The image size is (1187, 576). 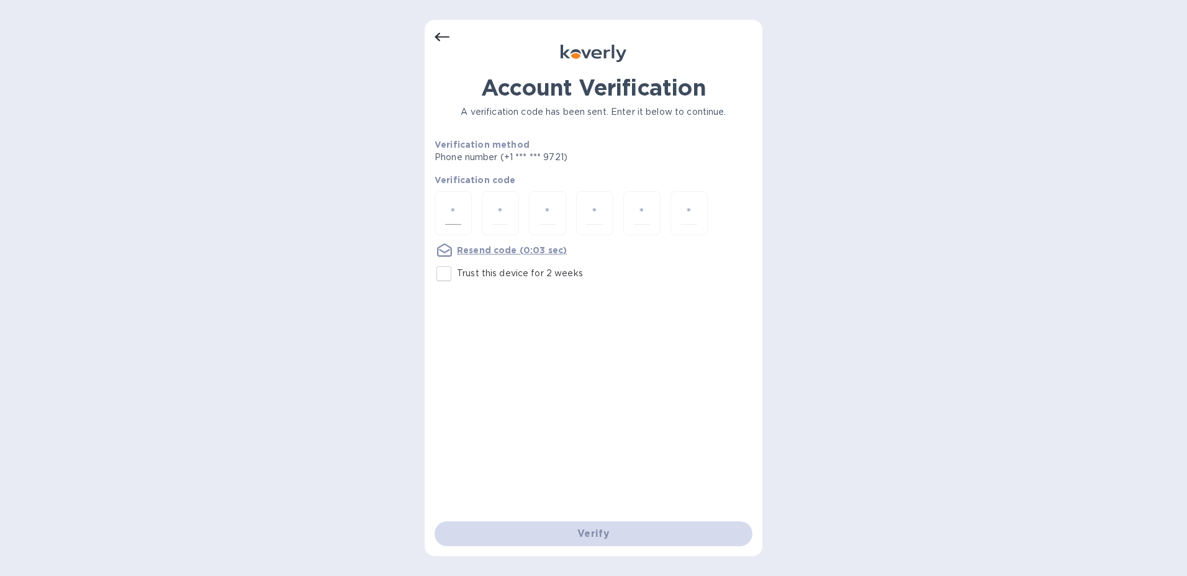 I want to click on p: A verification code has been sent. Enter it below to continue., so click(x=594, y=112).